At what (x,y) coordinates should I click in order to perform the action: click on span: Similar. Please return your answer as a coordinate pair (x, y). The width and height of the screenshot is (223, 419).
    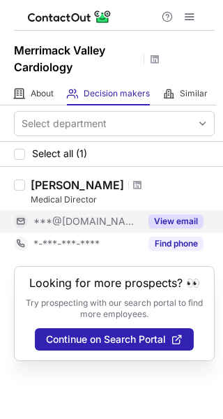
    Looking at the image, I should click on (194, 94).